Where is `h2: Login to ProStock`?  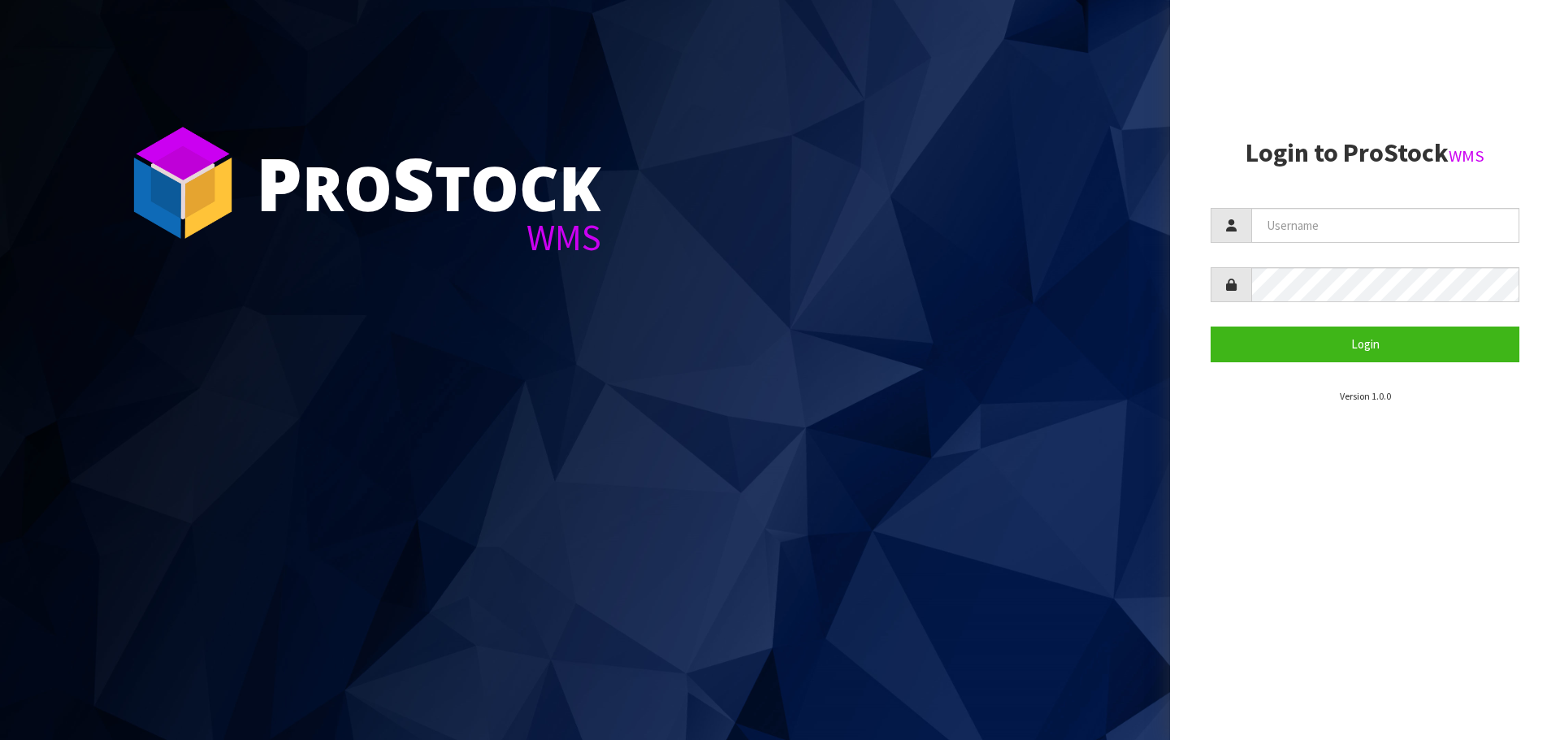 h2: Login to ProStock is located at coordinates (1365, 153).